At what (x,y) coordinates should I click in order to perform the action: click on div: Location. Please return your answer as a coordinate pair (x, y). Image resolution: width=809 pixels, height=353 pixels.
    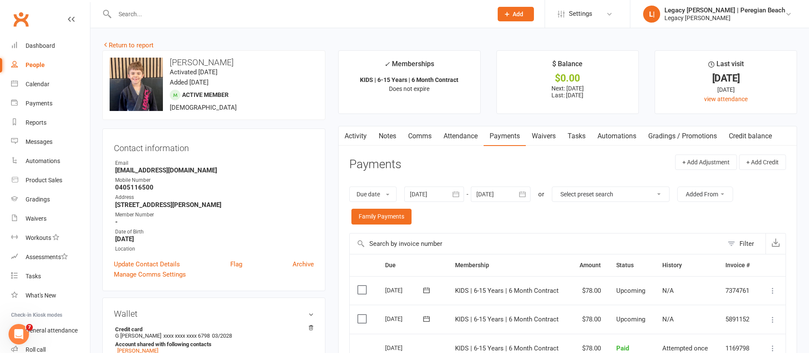
    Looking at the image, I should click on (214, 249).